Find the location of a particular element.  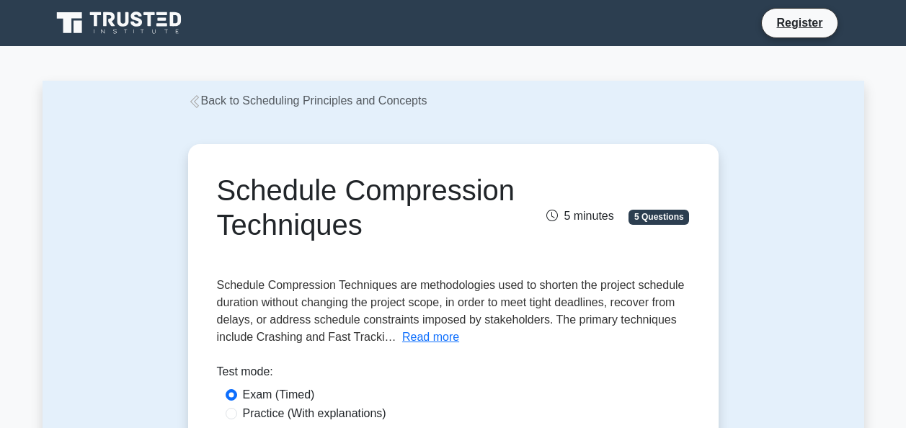

a: Back to Scheduling Principles and Concepts is located at coordinates (308, 100).